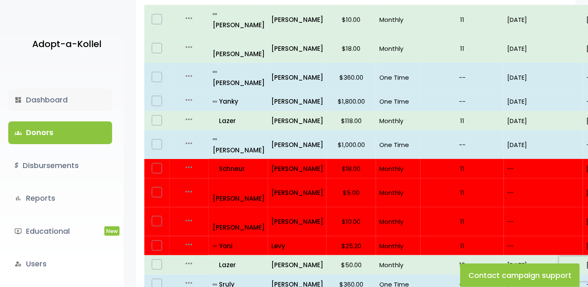  Describe the element at coordinates (297, 245) in the screenshot. I see `p: Levy` at that location.